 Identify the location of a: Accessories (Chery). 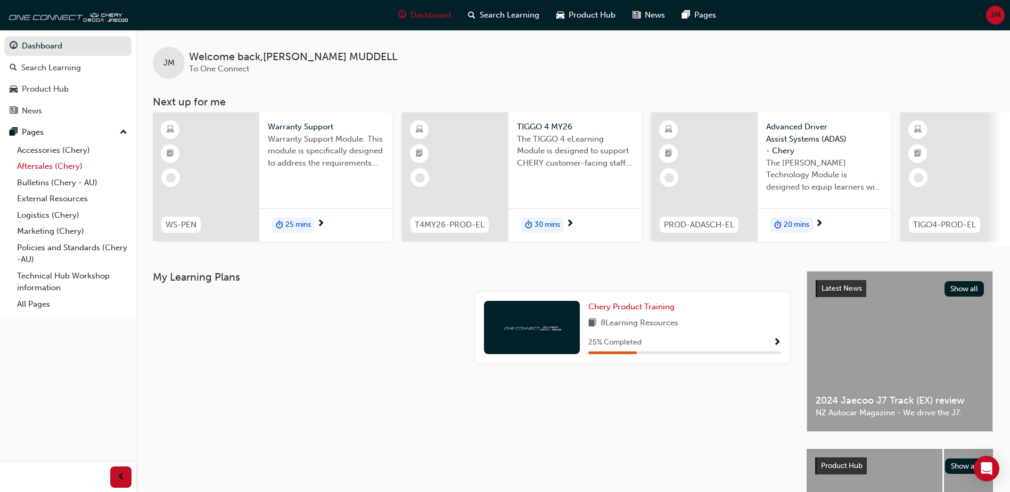
(72, 150).